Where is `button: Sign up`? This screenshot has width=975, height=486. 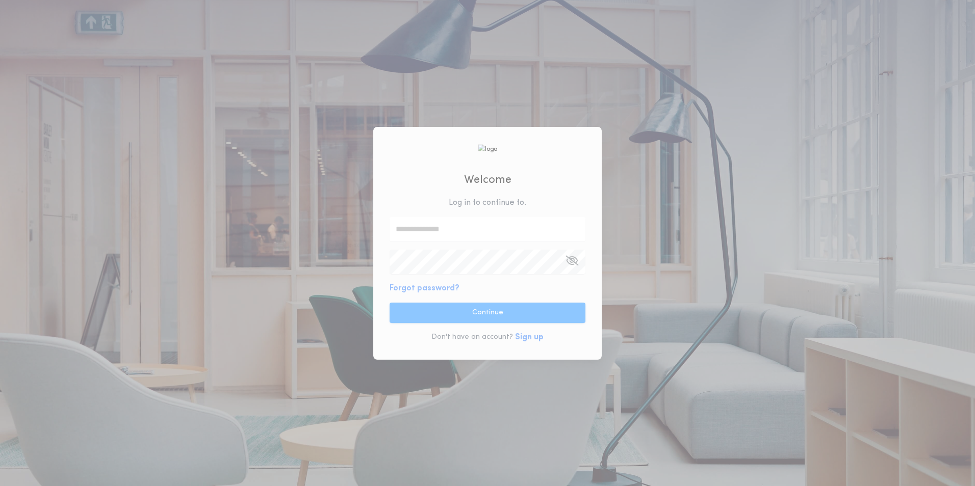
button: Sign up is located at coordinates (529, 337).